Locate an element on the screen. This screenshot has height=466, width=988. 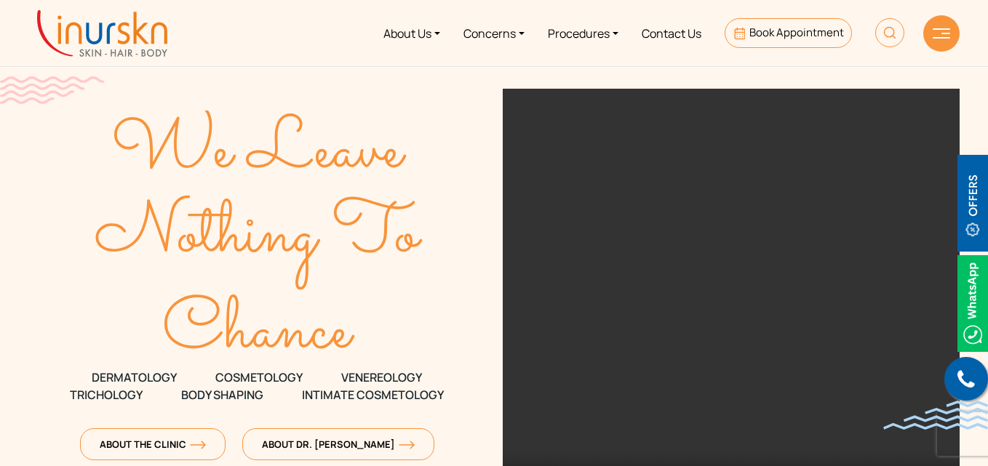
a: About The Clinicorange-arrow is located at coordinates (153, 445).